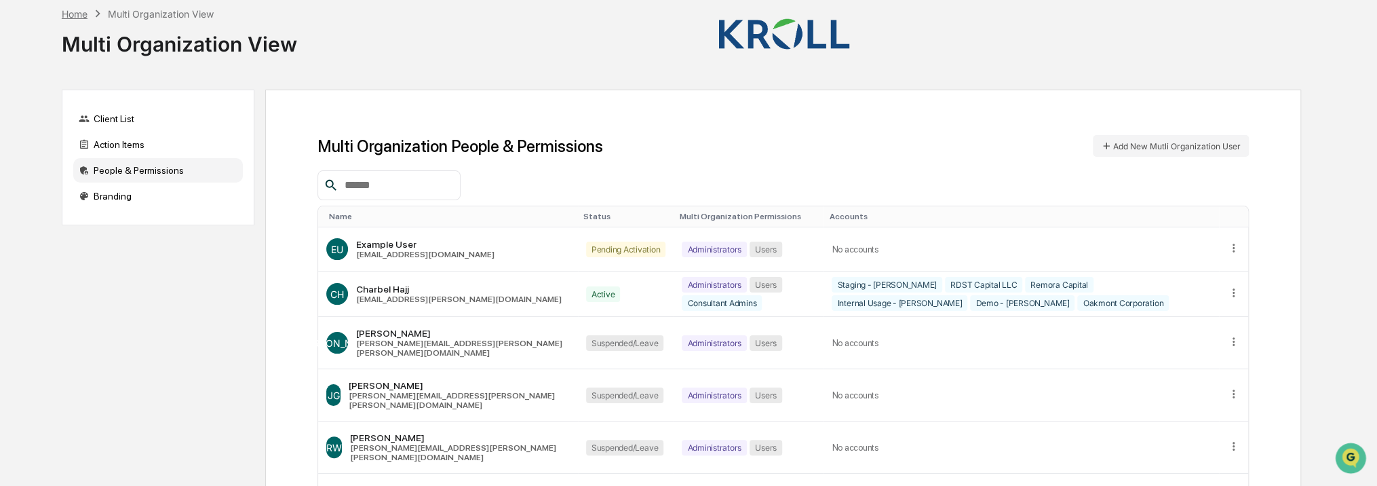 The height and width of the screenshot is (486, 1377). What do you see at coordinates (109, 123) in the screenshot?
I see `div: We're available if you need us!` at bounding box center [109, 123].